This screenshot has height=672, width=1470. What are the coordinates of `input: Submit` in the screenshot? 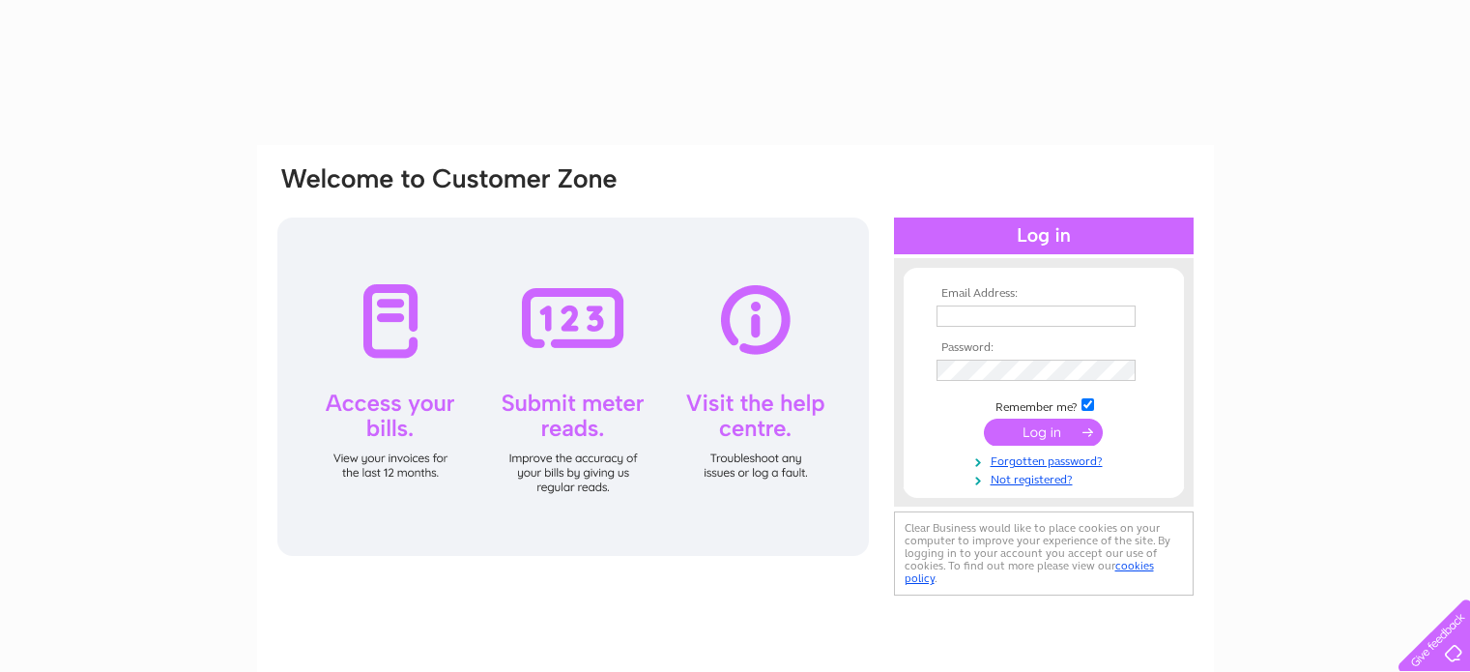 It's located at (1043, 432).